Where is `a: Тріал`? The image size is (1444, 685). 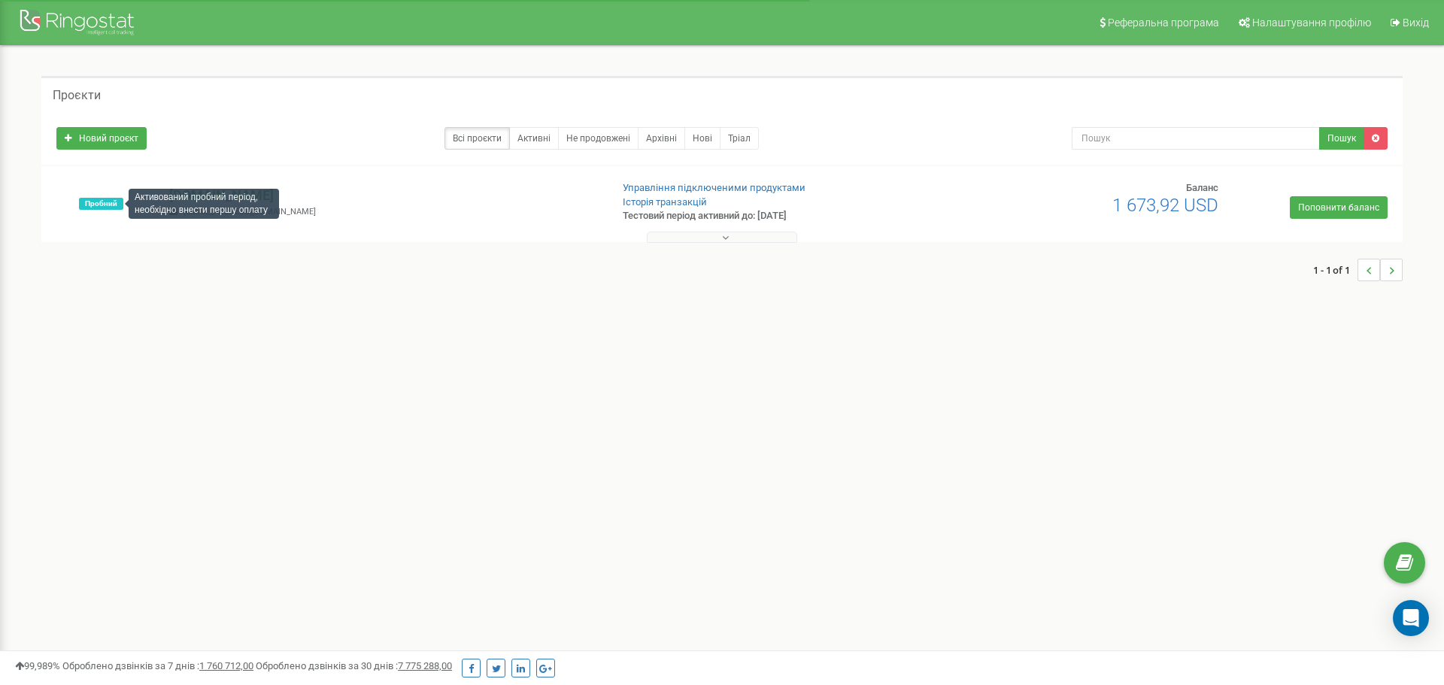 a: Тріал is located at coordinates (739, 138).